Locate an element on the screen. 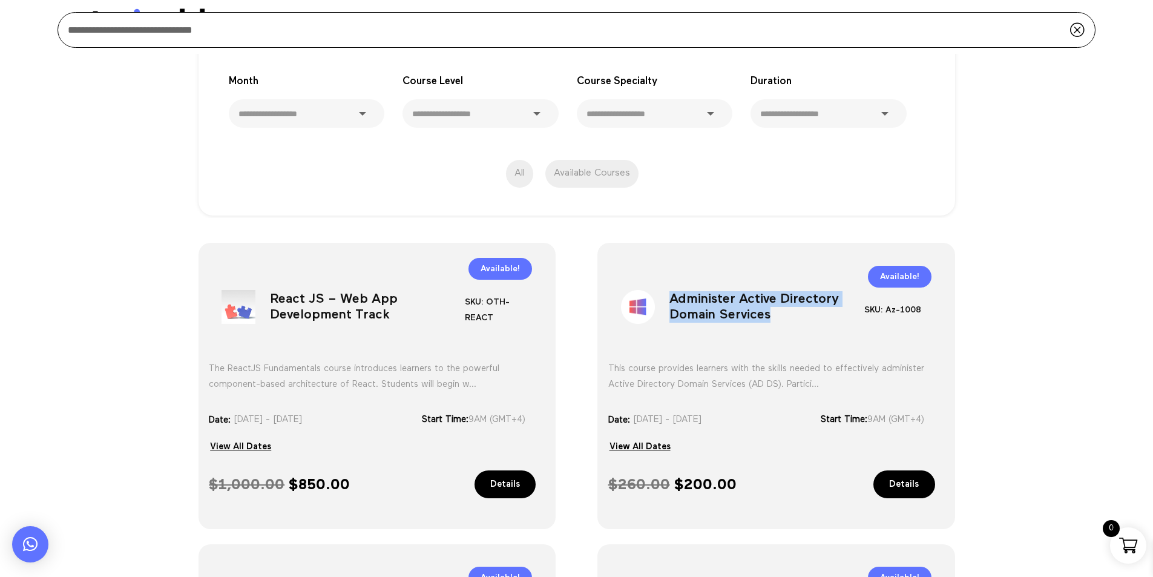  span: 0 is located at coordinates (1111, 528).